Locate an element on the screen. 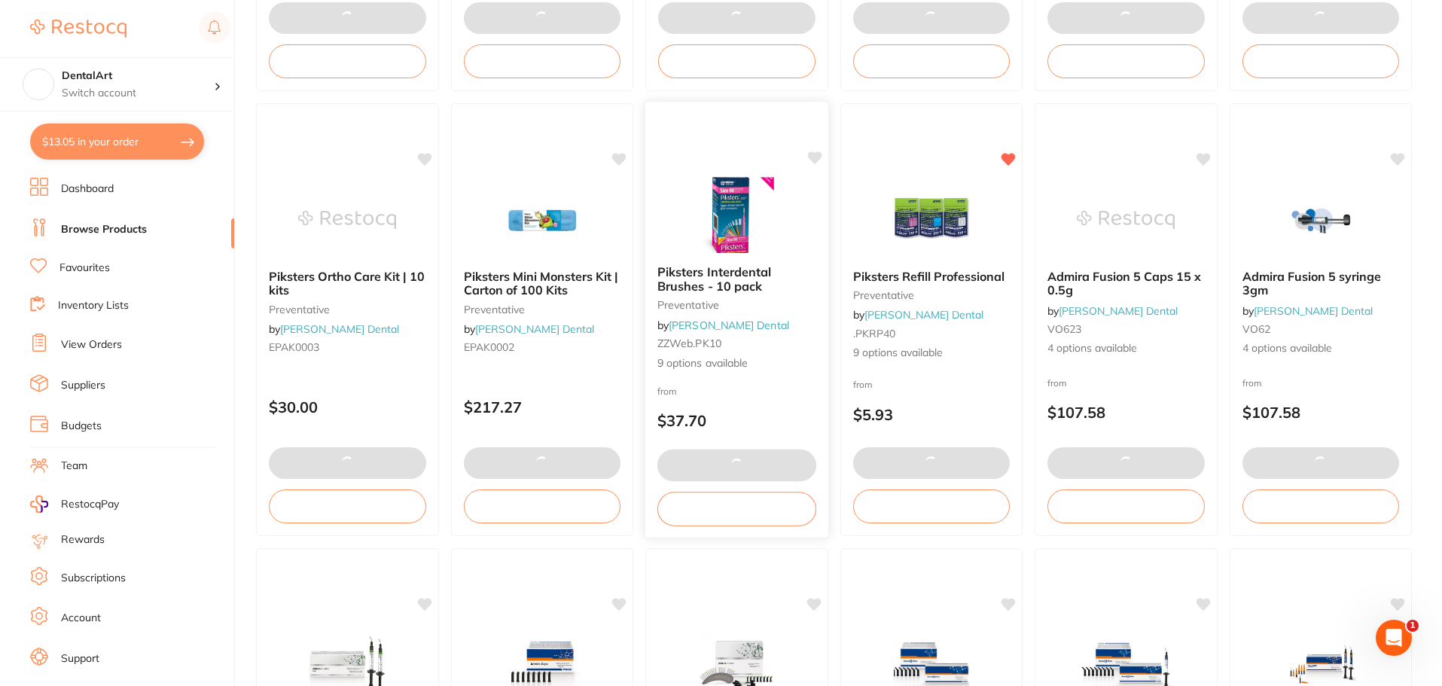  span: Piksters Refill Professional is located at coordinates (929, 276).